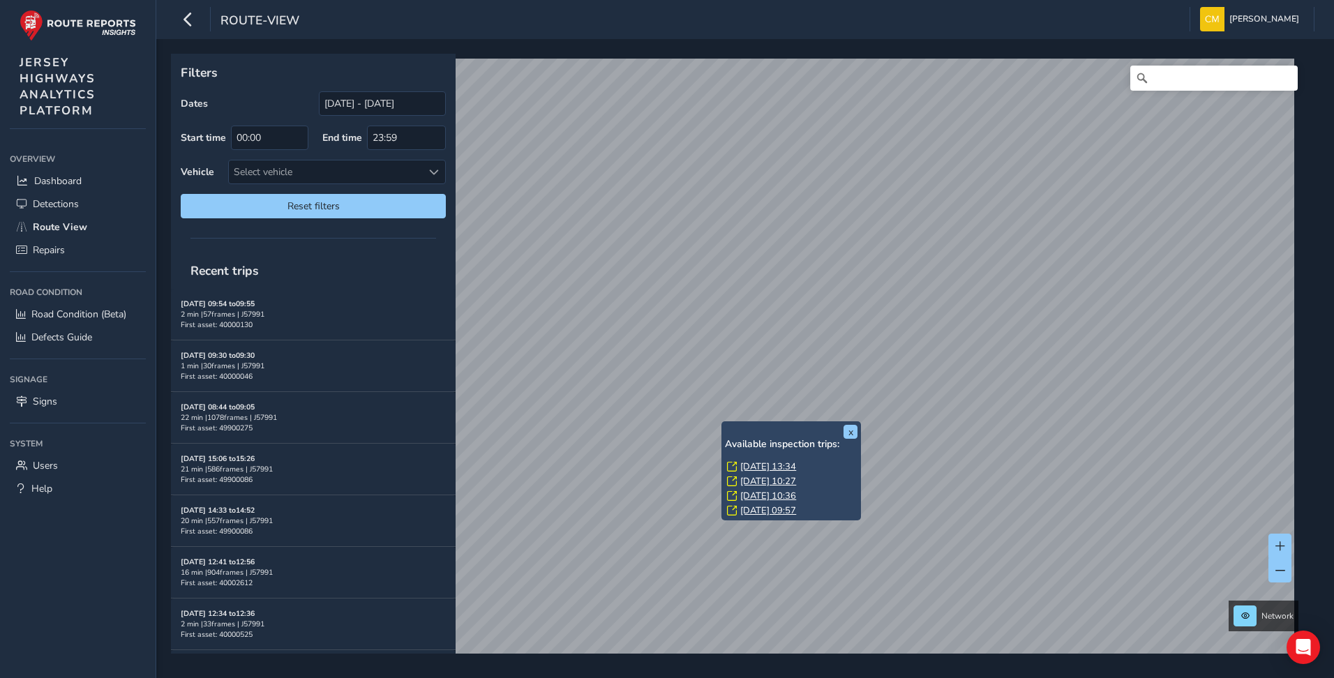 The height and width of the screenshot is (678, 1334). What do you see at coordinates (313, 469) in the screenshot?
I see `div: 21 min | 586 frames | J57991` at bounding box center [313, 469].